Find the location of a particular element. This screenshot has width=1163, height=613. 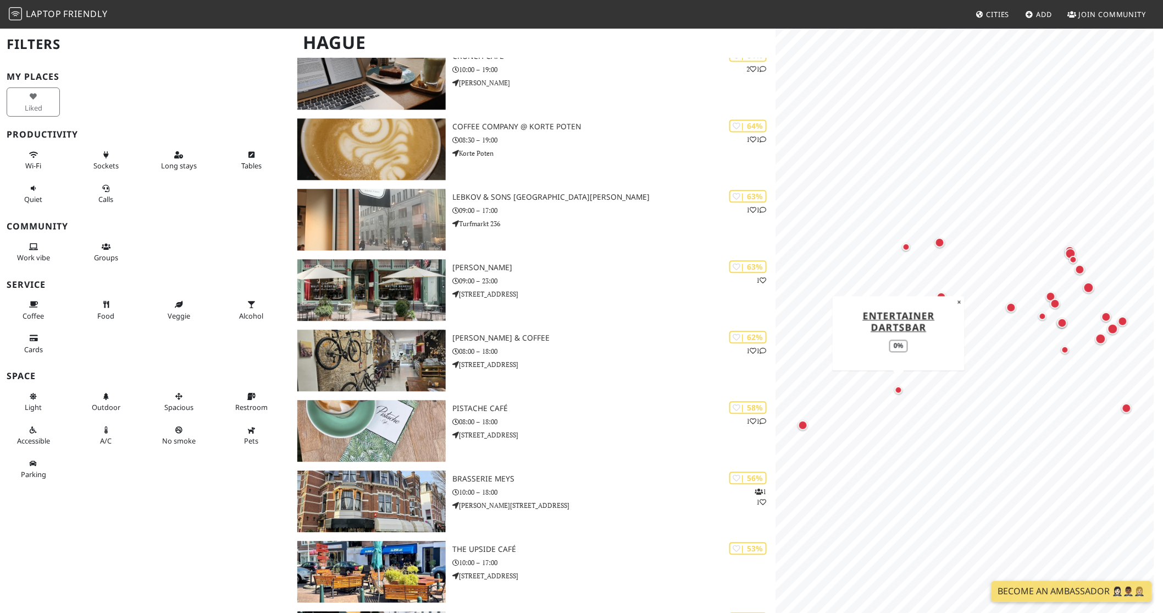

span: Spacious is located at coordinates (179, 407).